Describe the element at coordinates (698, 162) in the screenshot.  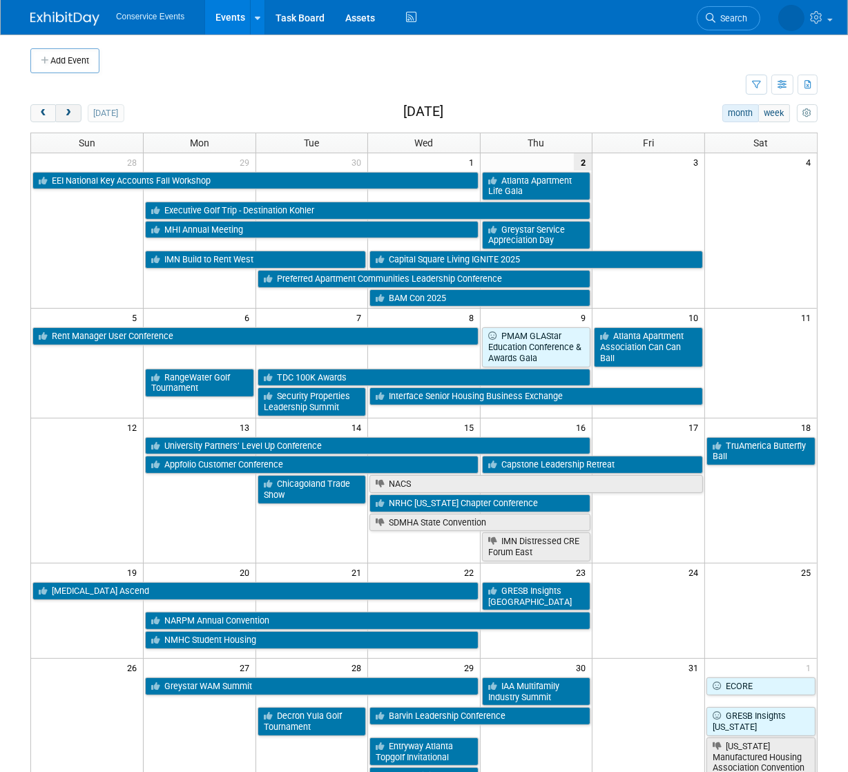
I see `span: 3` at that location.